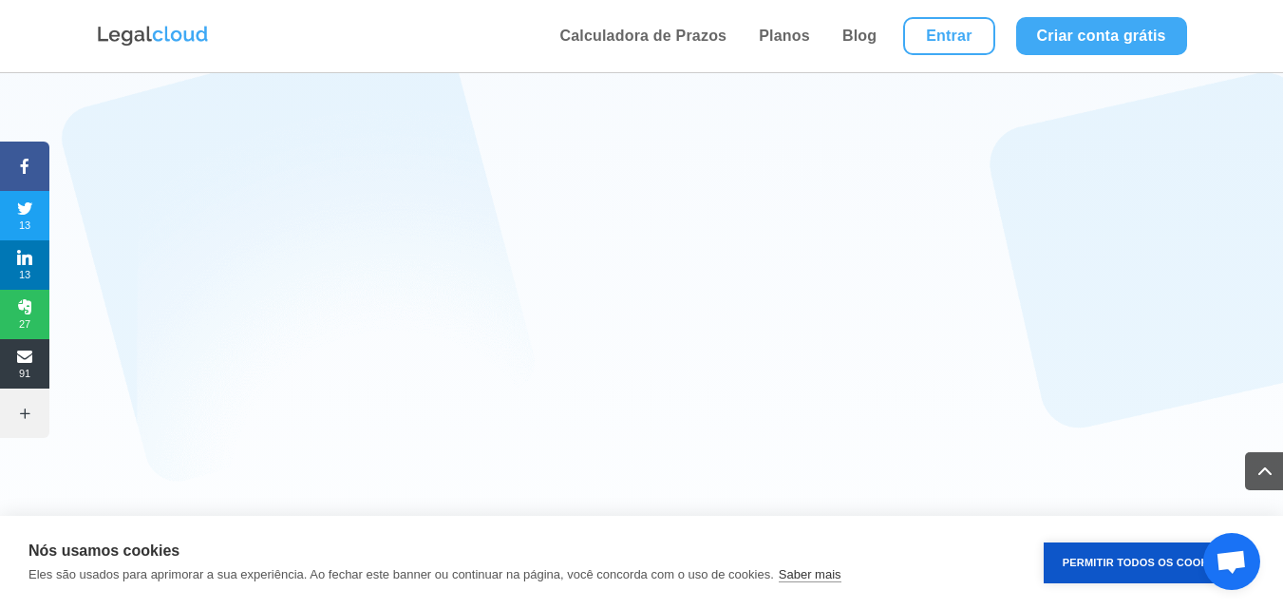 The image size is (1283, 609). Describe the element at coordinates (1101, 36) in the screenshot. I see `a: Criar conta grátis` at that location.